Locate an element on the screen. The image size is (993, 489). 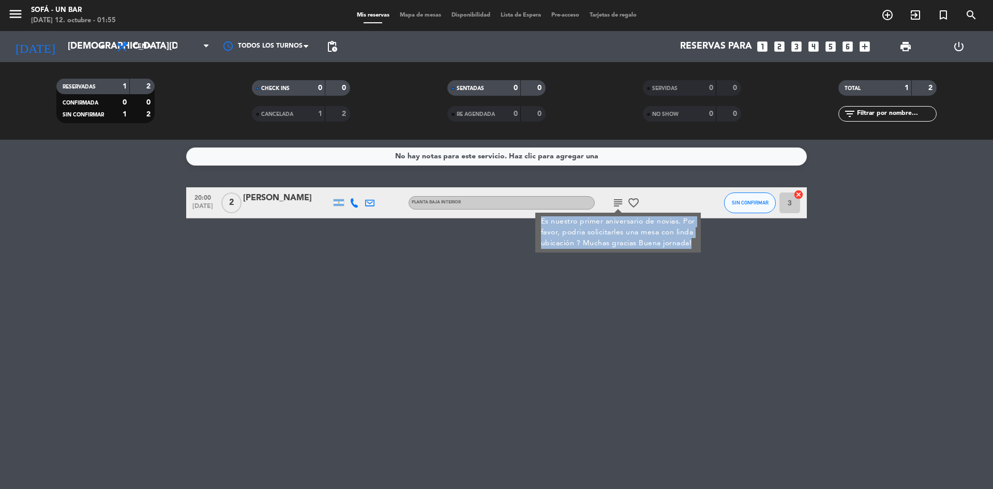
span: NO SHOW is located at coordinates (665, 114).